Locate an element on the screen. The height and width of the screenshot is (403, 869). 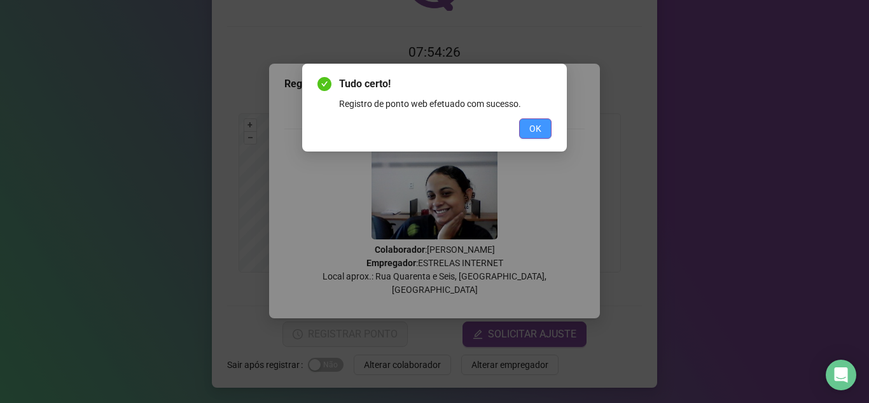
button: OK is located at coordinates (535, 128).